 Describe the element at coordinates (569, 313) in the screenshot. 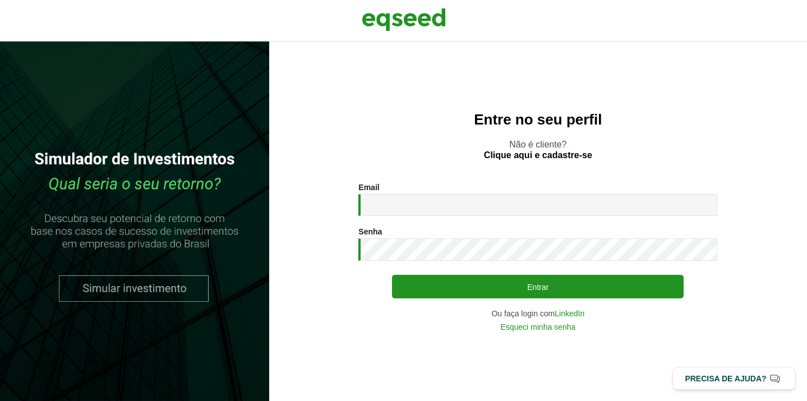

I see `a: LinkedIn` at that location.